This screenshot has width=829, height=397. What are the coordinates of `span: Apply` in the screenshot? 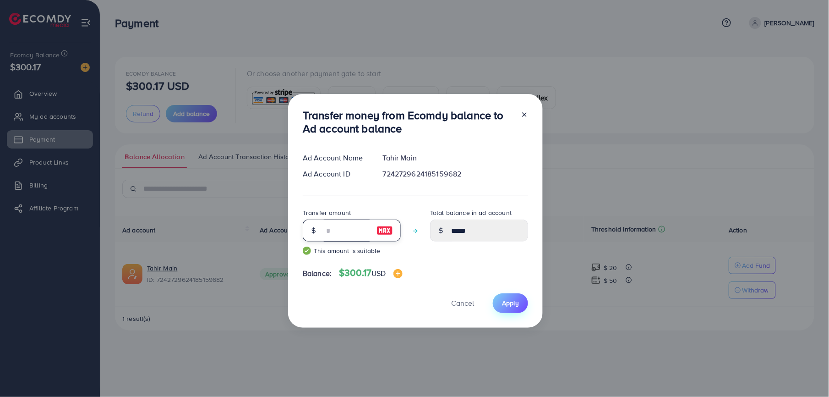 It's located at (510, 303).